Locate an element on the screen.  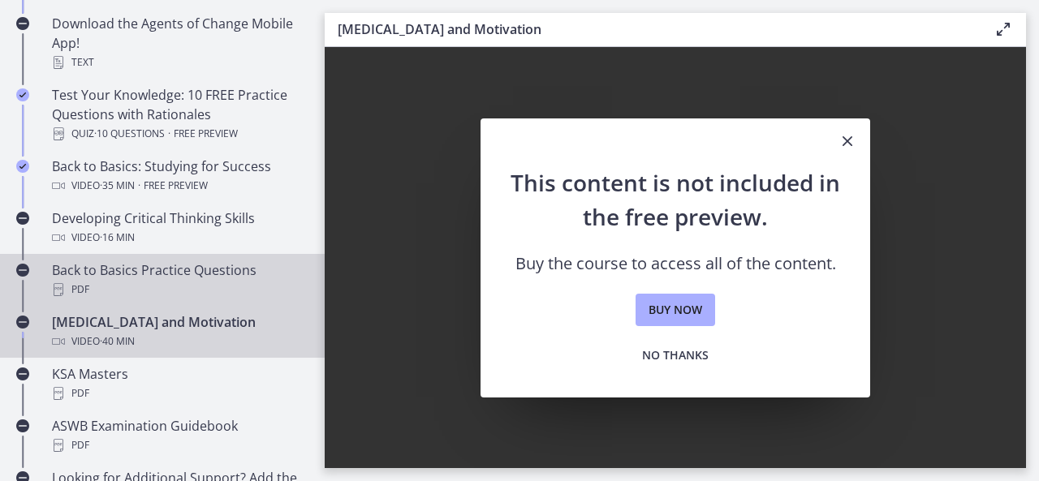
span: · 40 min is located at coordinates (117, 342).